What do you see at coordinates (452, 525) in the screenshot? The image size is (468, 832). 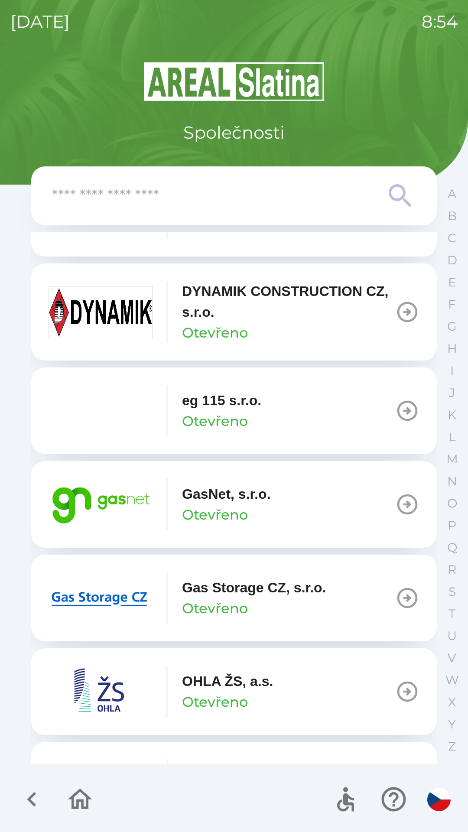 I see `p: P` at bounding box center [452, 525].